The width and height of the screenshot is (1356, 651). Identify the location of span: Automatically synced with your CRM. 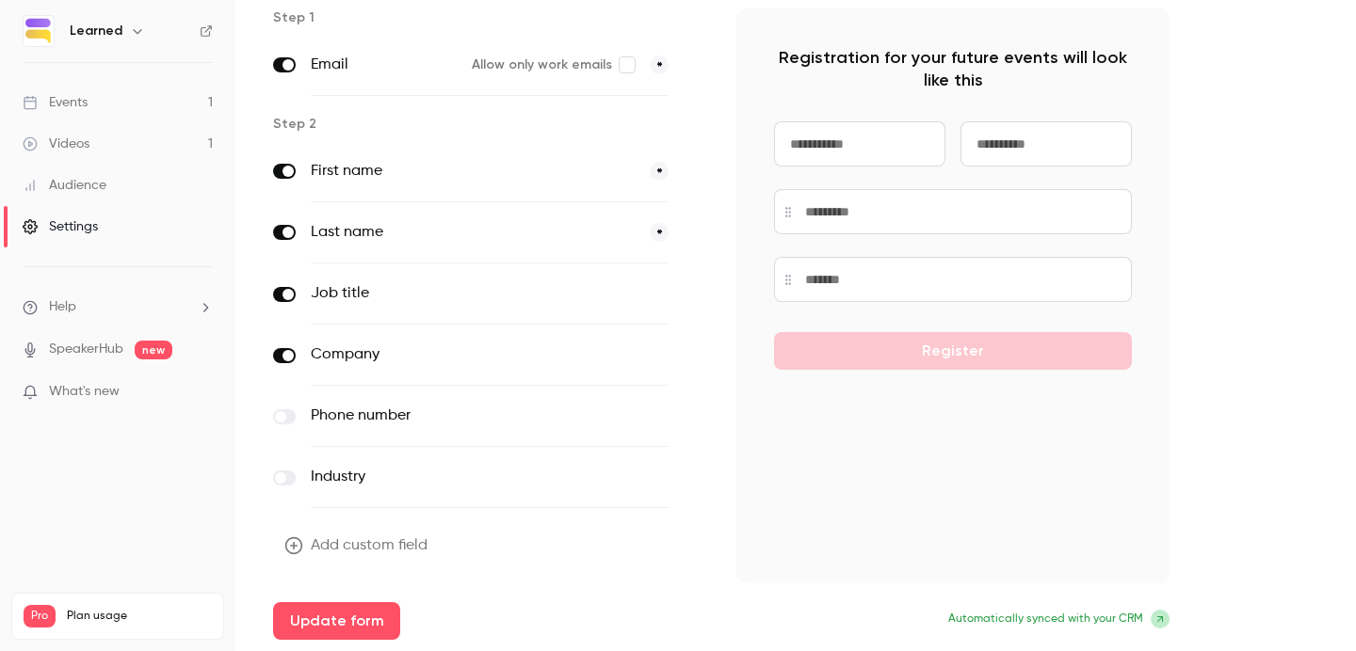
(1045, 619).